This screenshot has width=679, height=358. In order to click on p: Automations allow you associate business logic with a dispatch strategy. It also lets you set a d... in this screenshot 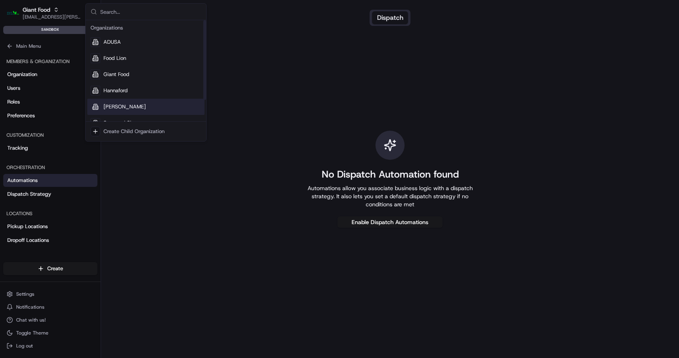, I will do `click(390, 196)`.